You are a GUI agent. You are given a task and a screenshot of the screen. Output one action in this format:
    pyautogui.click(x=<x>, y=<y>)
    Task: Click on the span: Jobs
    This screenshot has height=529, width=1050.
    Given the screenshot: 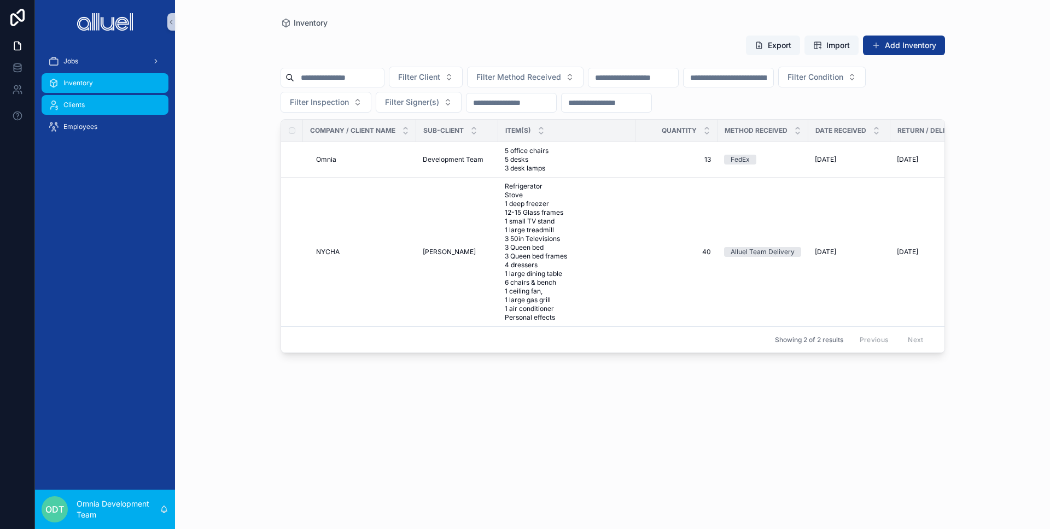 What is the action you would take?
    pyautogui.click(x=71, y=61)
    